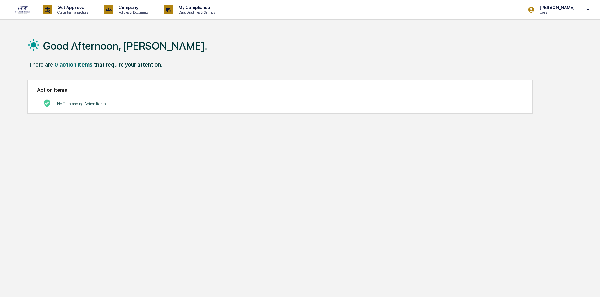 This screenshot has width=600, height=297. Describe the element at coordinates (128, 64) in the screenshot. I see `div: that require your attention.` at that location.